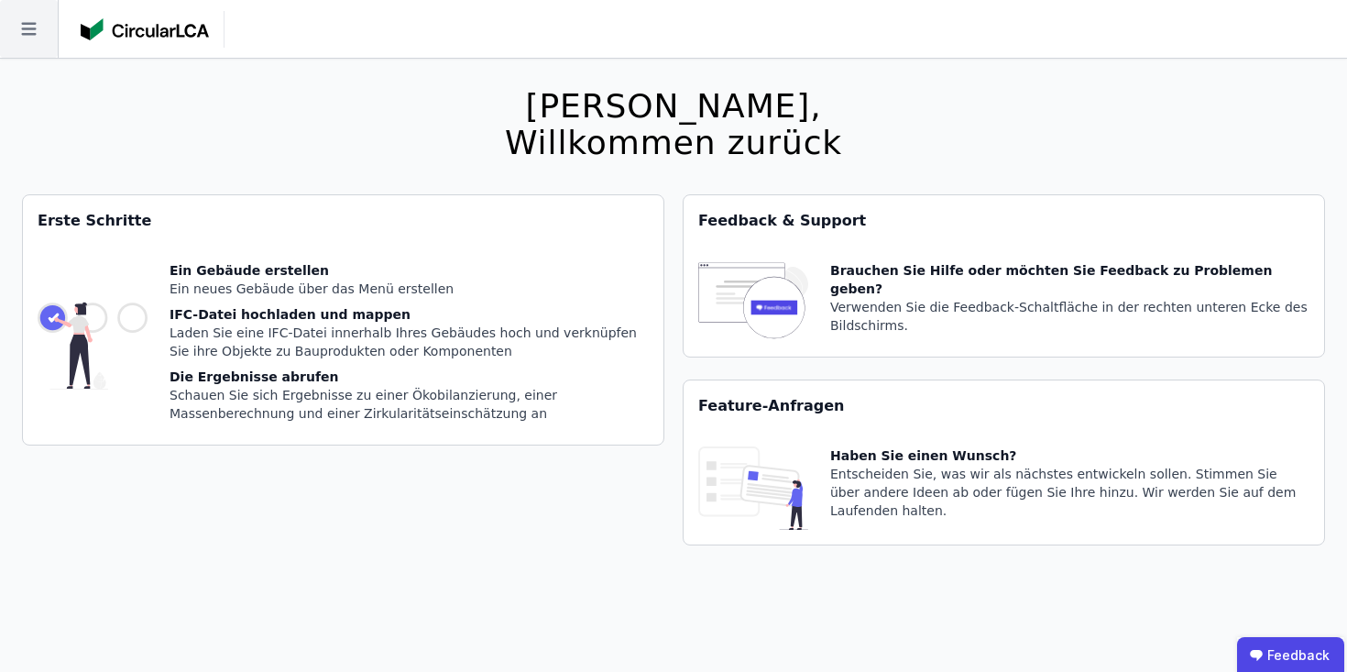 The image size is (1347, 672). What do you see at coordinates (753, 488) in the screenshot?
I see `img: feature_request_tile-UiXE1qGU.svg` at bounding box center [753, 488].